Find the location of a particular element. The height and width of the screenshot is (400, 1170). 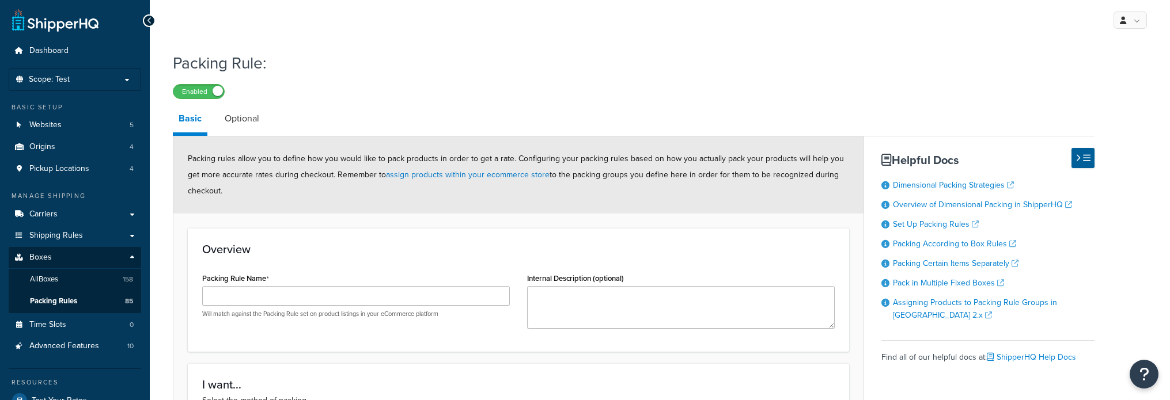

h3: Overview is located at coordinates (518, 249).